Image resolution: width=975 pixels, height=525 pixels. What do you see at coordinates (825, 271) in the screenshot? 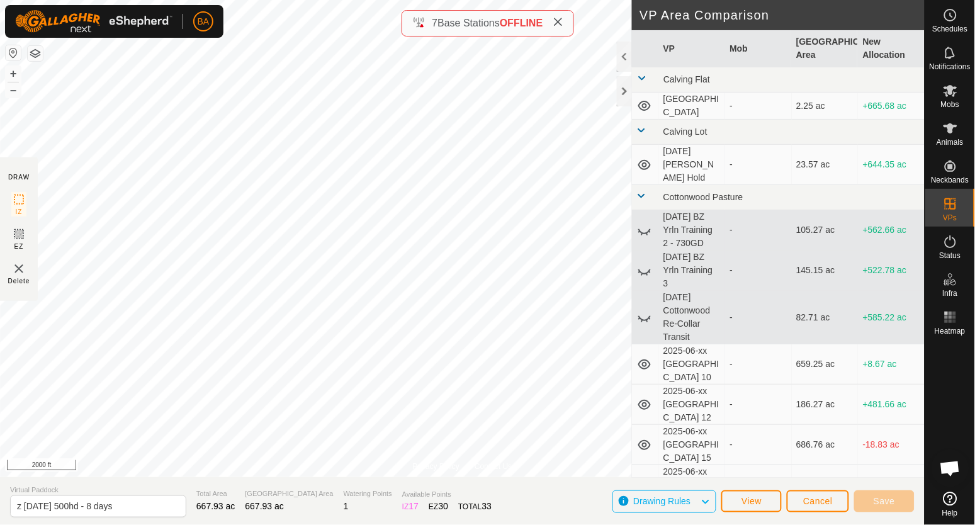
I see `td: 145.15 ac` at bounding box center [825, 271].